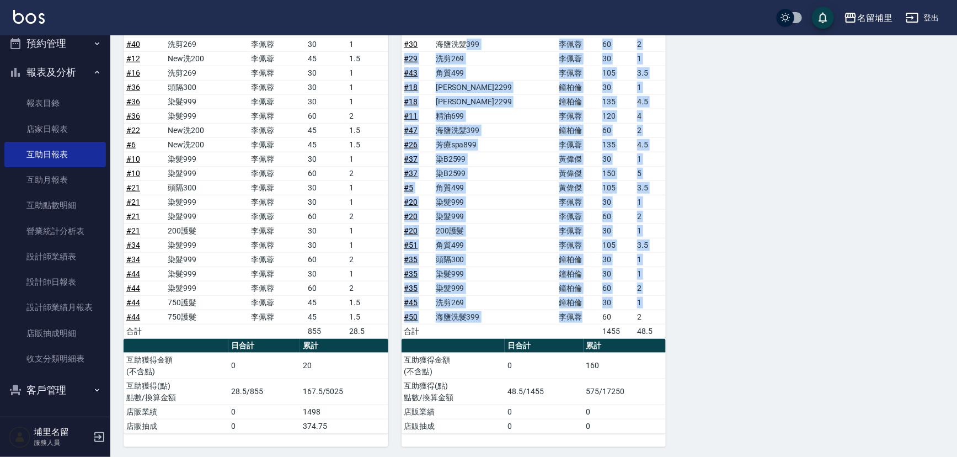 The height and width of the screenshot is (457, 957). Describe the element at coordinates (55, 44) in the screenshot. I see `button: 預約管理` at that location.